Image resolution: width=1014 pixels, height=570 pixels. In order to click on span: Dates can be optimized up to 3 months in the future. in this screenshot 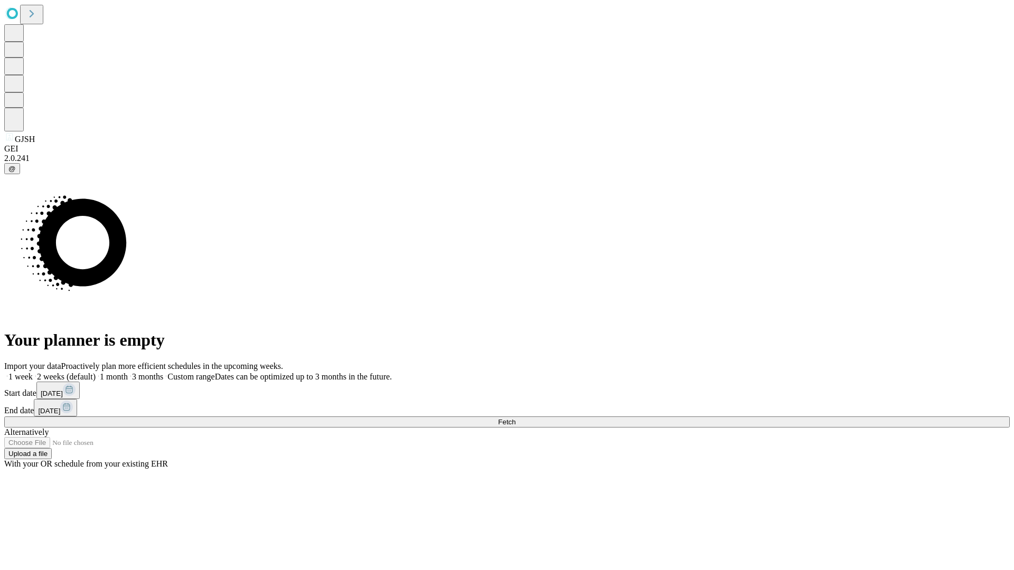, I will do `click(303, 377)`.